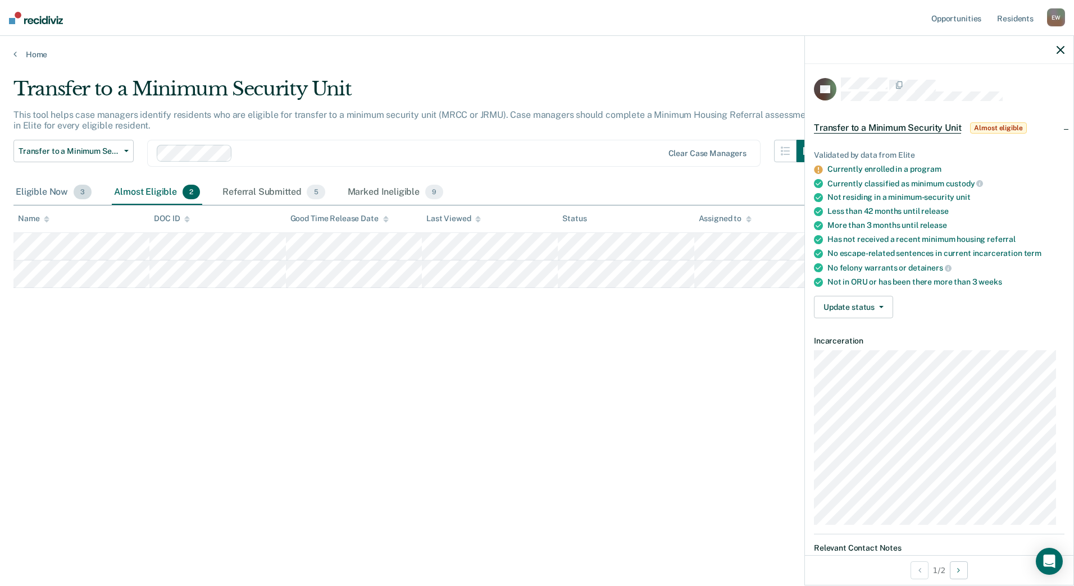 The height and width of the screenshot is (586, 1074). What do you see at coordinates (1033, 253) in the screenshot?
I see `span: term` at bounding box center [1033, 253].